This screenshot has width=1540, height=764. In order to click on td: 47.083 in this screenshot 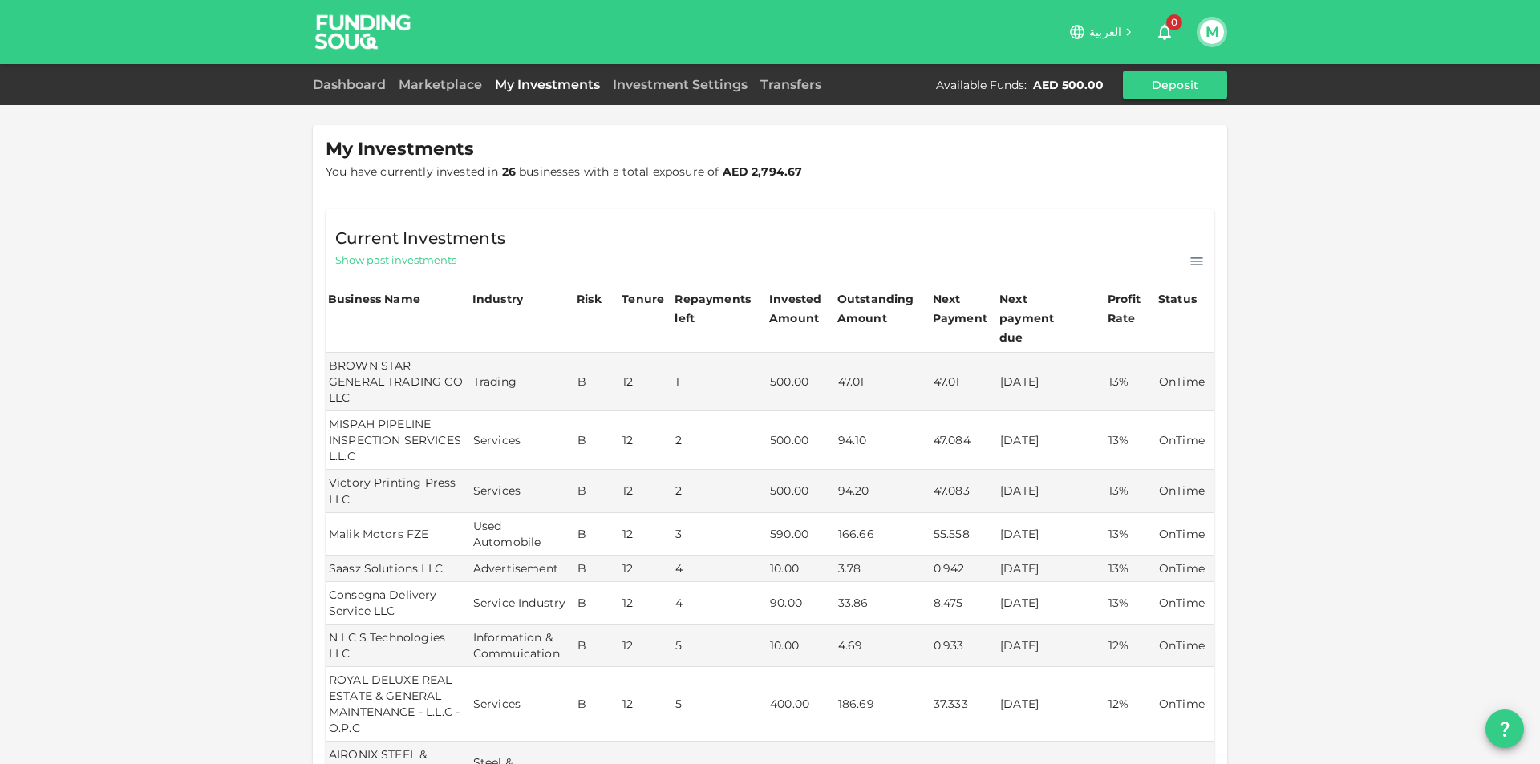, I will do `click(963, 491)`.